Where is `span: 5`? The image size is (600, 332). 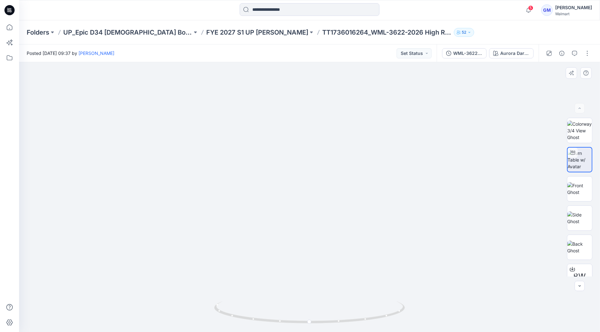
span: 5 is located at coordinates (531, 8).